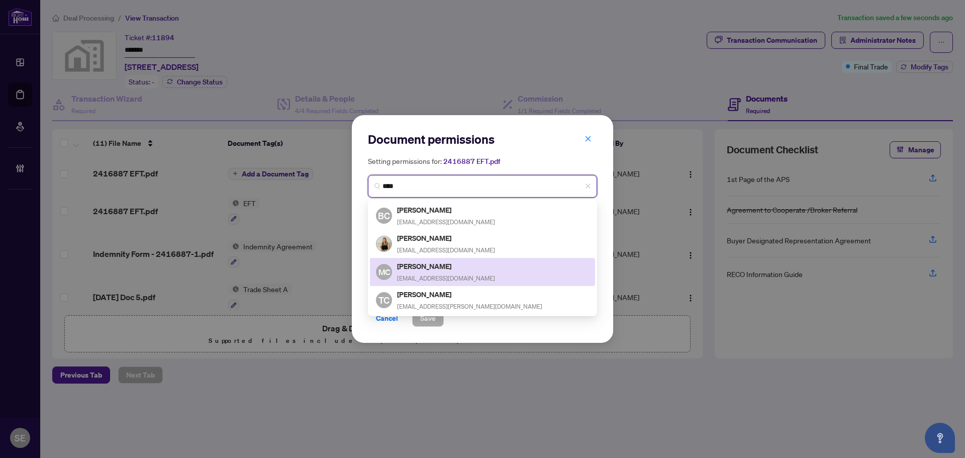 The width and height of the screenshot is (965, 458). I want to click on img: search_icon, so click(378, 186).